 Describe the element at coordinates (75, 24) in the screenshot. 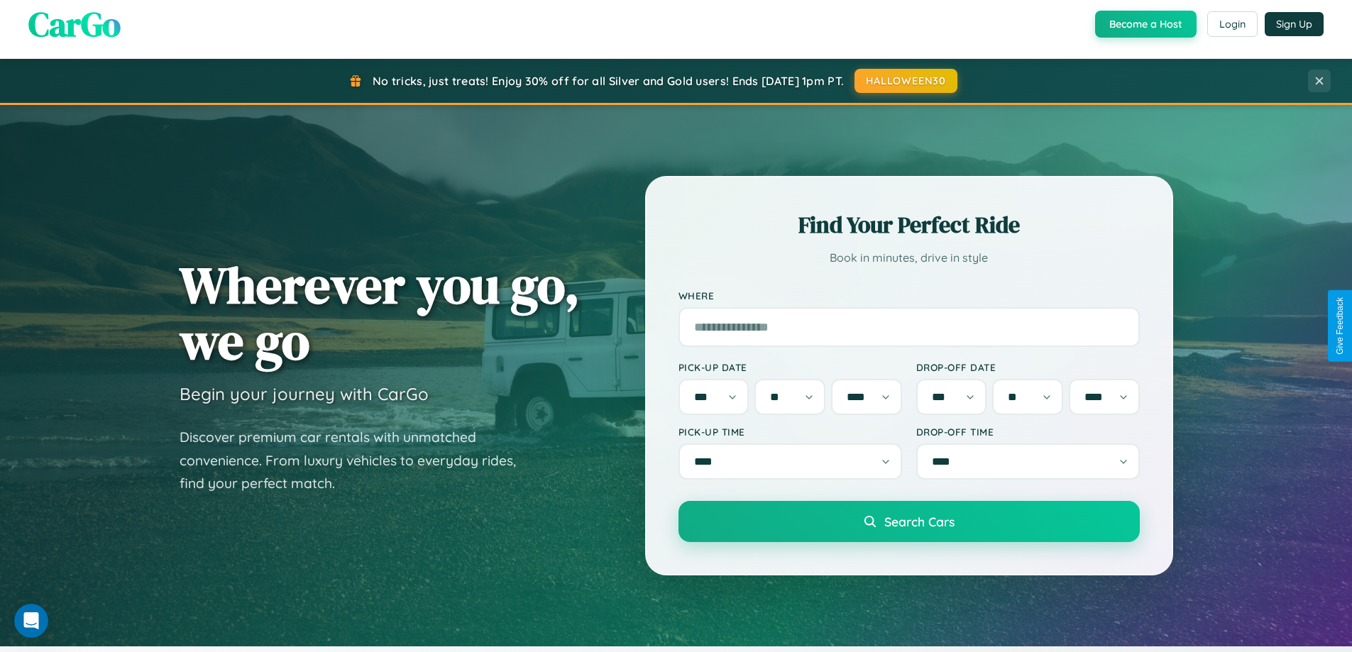

I see `span: CarGo` at that location.